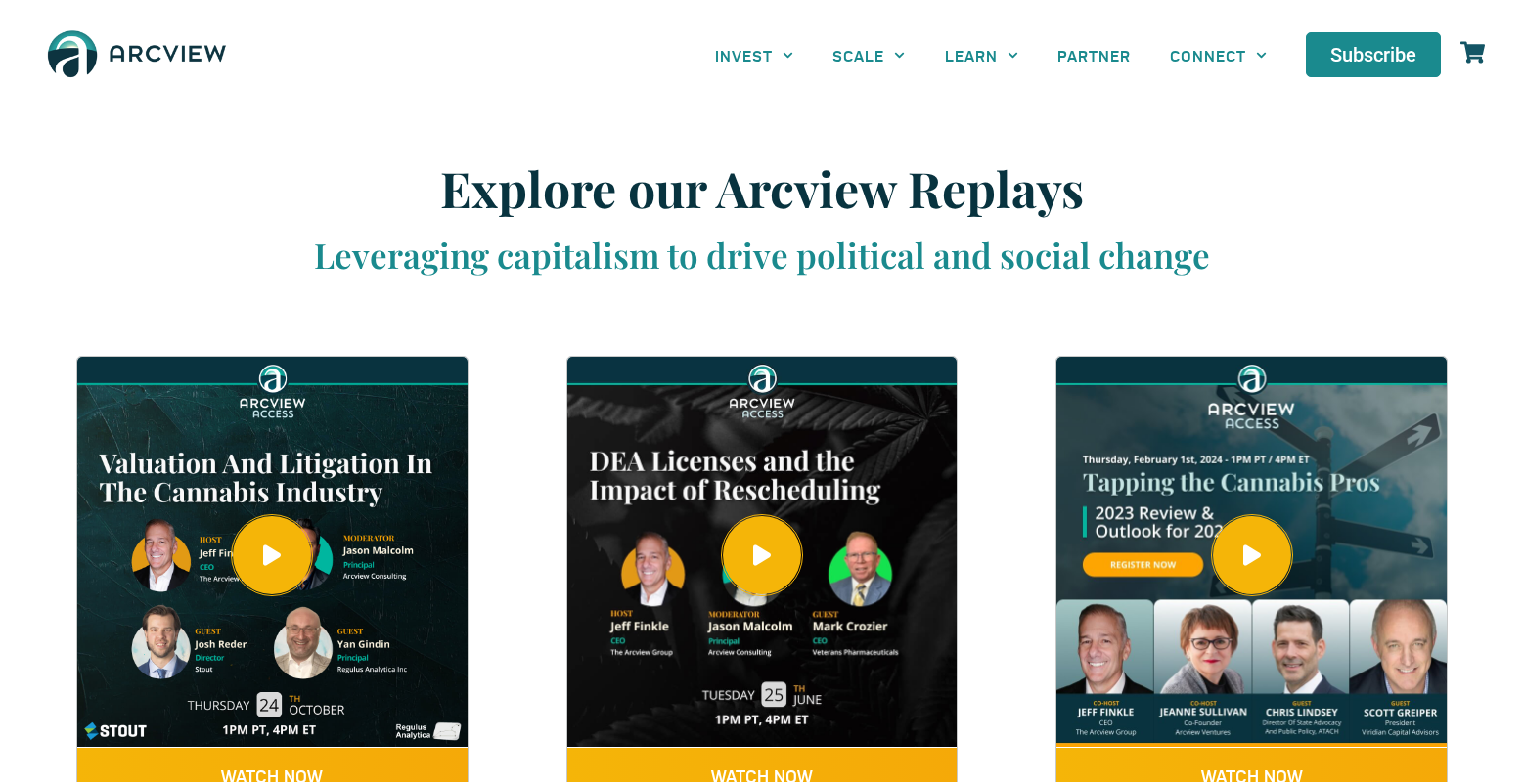 The height and width of the screenshot is (782, 1524). Describe the element at coordinates (1373, 55) in the screenshot. I see `a: Subscribe` at that location.